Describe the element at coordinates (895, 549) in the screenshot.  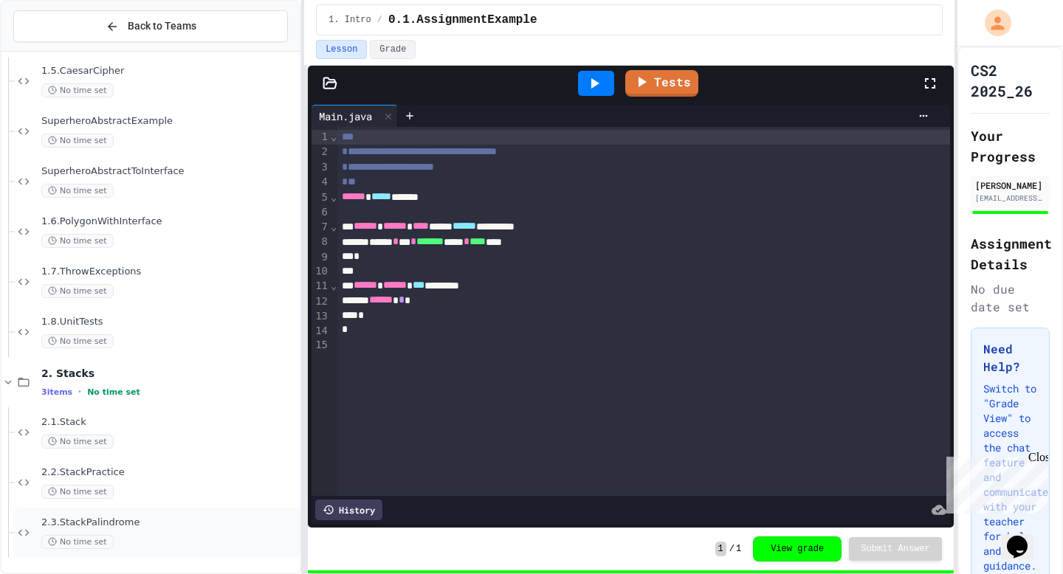
I see `button: Submit Answer` at that location.